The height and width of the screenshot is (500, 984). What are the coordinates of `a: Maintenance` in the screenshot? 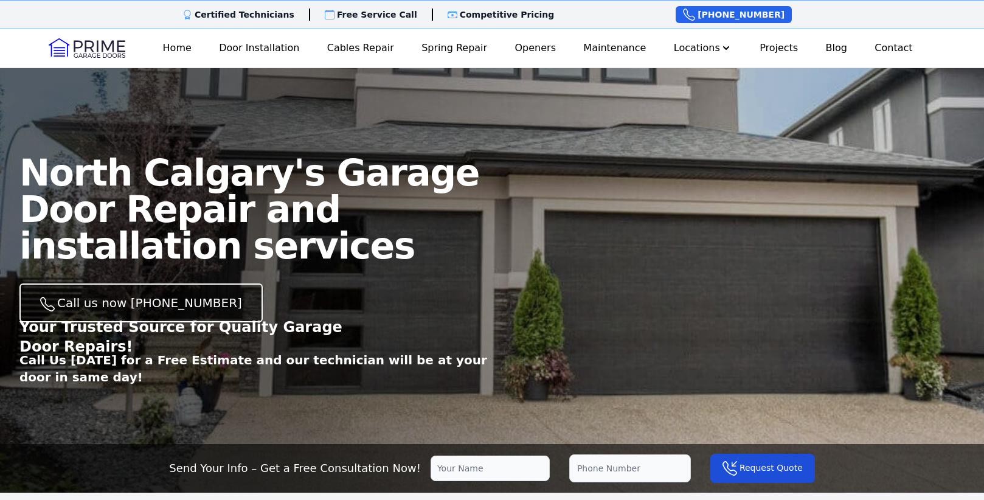 It's located at (614, 48).